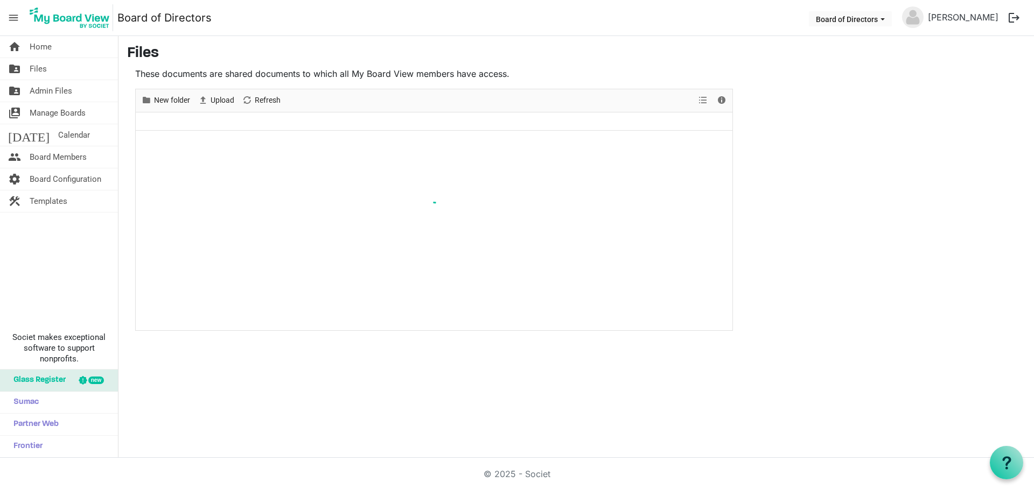 The width and height of the screenshot is (1034, 490). I want to click on span: settings, so click(15, 179).